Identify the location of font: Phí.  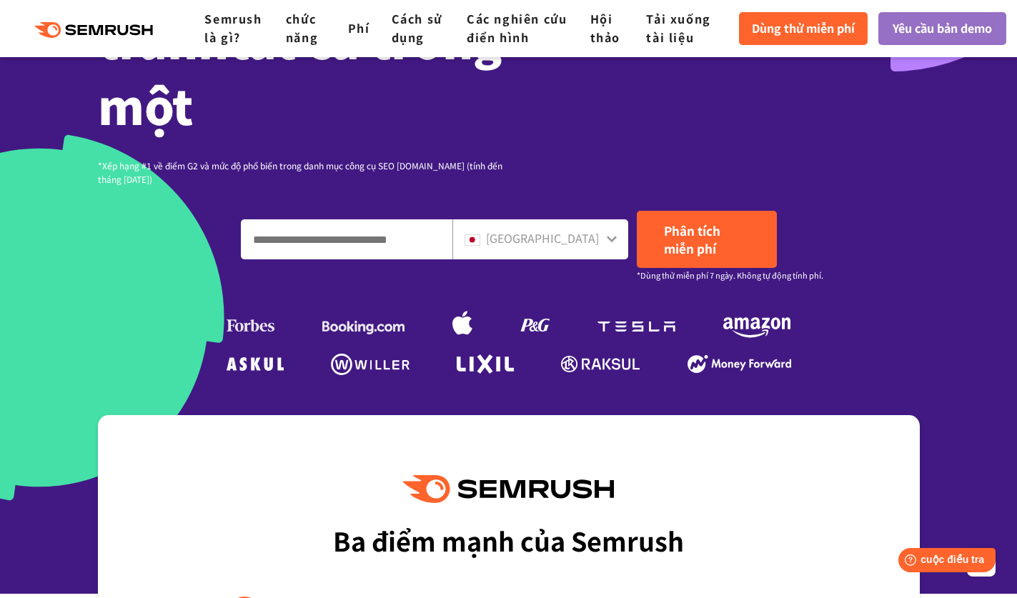
(359, 28).